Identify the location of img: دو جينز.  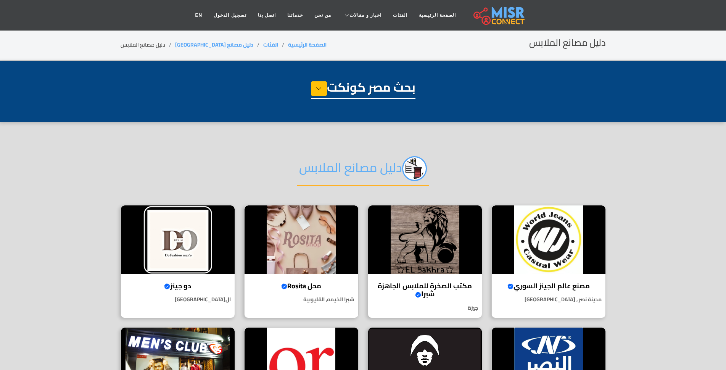
(178, 240).